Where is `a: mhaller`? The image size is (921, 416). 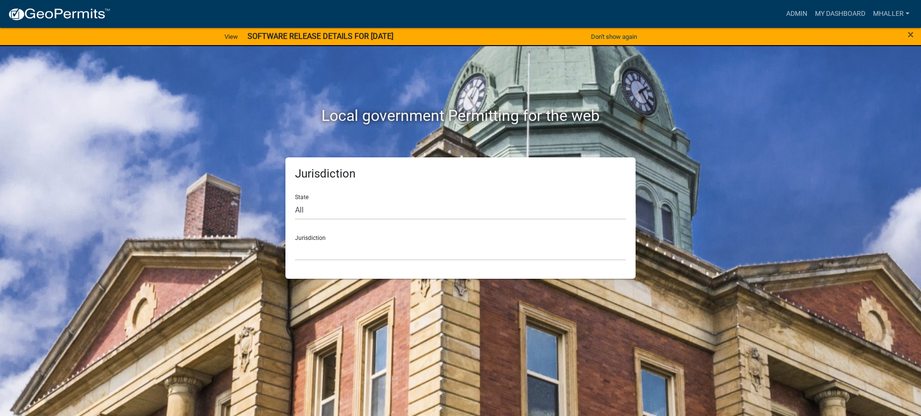
a: mhaller is located at coordinates (891, 14).